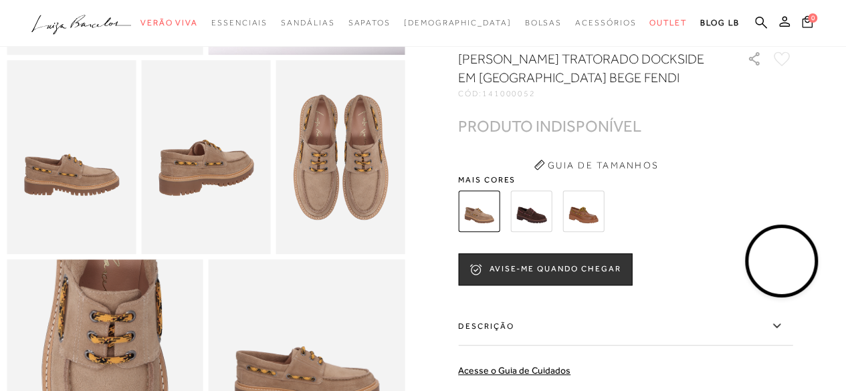 The height and width of the screenshot is (391, 846). What do you see at coordinates (308, 23) in the screenshot?
I see `span: Sandálias` at bounding box center [308, 23].